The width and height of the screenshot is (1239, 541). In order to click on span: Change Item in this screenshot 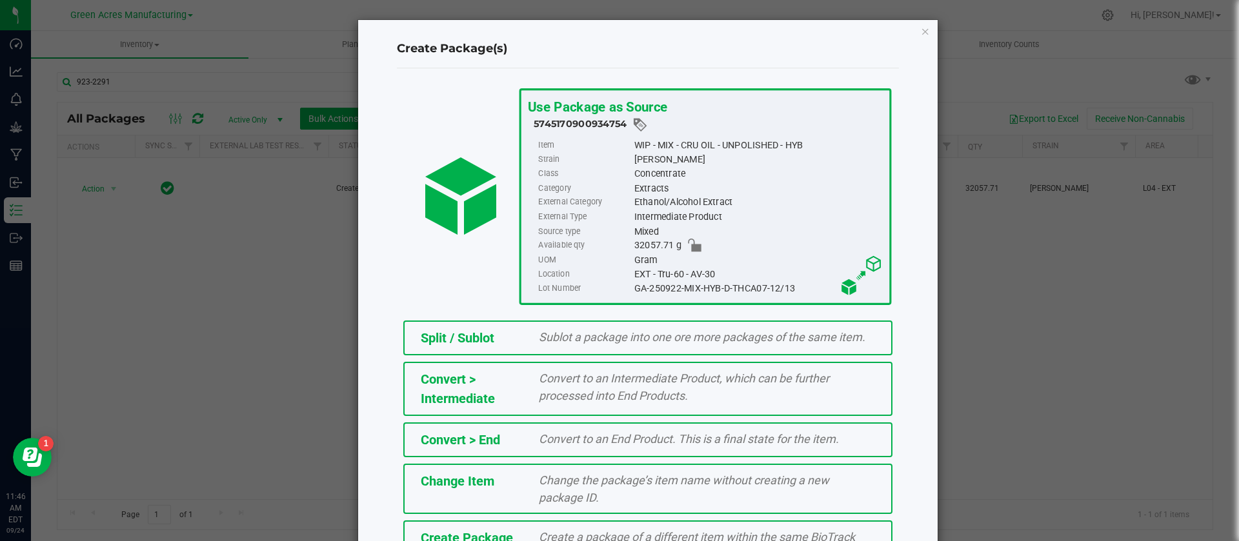, I will do `click(457, 481)`.